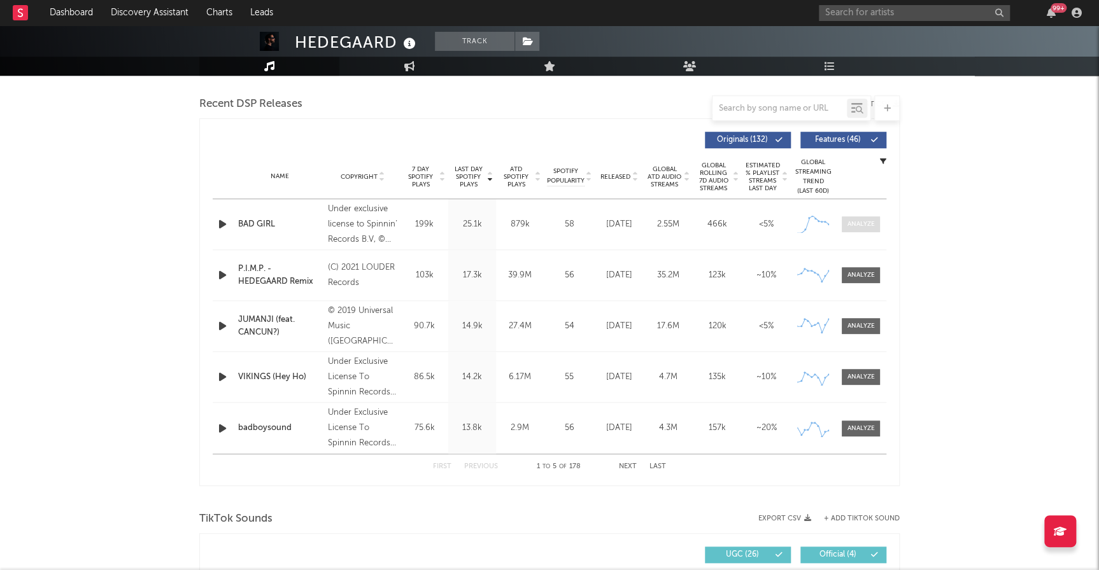  I want to click on div: 58, so click(569, 225).